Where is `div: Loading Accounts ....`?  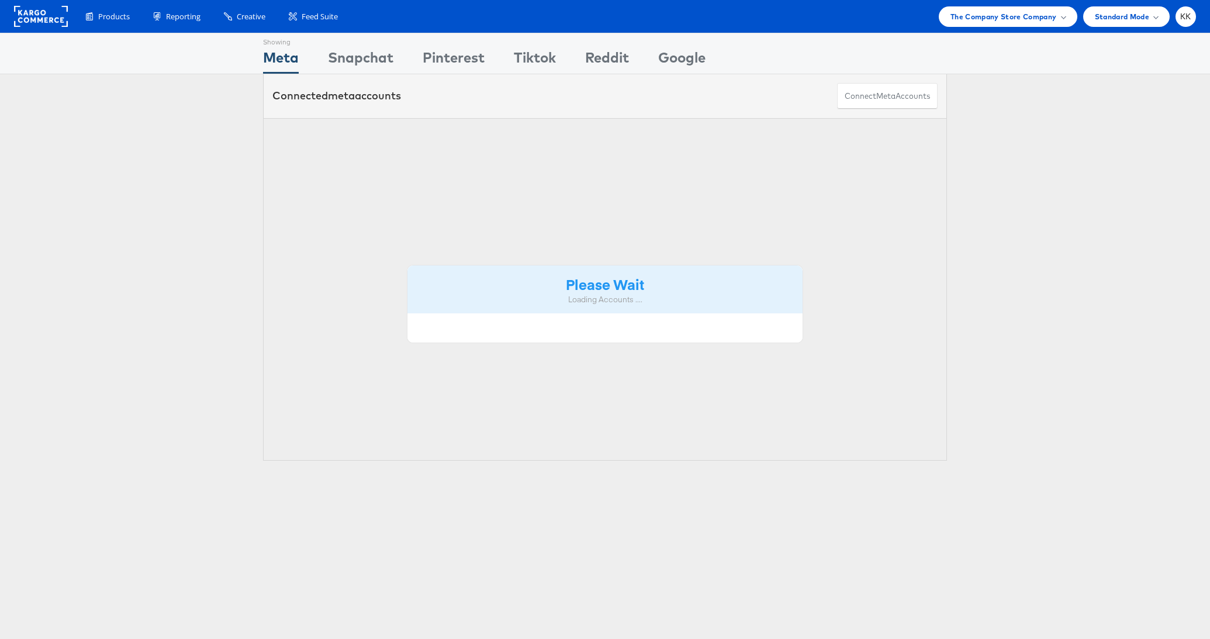
div: Loading Accounts .... is located at coordinates (605, 299).